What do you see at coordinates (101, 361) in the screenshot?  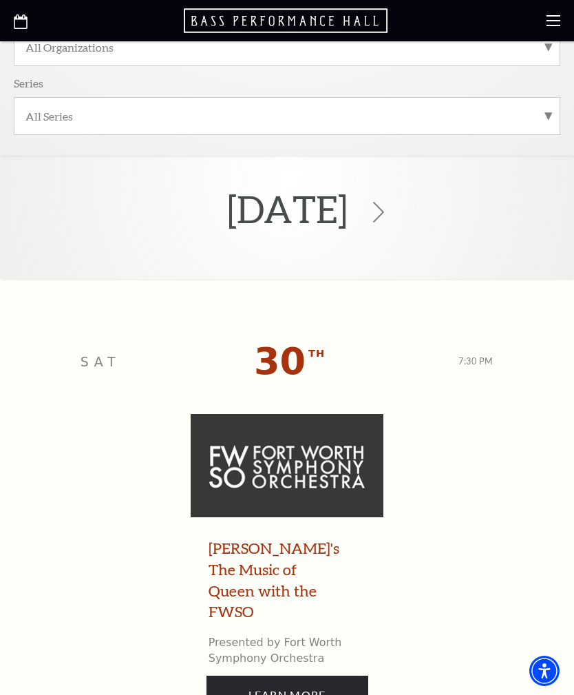 I see `p: Sat` at bounding box center [101, 361].